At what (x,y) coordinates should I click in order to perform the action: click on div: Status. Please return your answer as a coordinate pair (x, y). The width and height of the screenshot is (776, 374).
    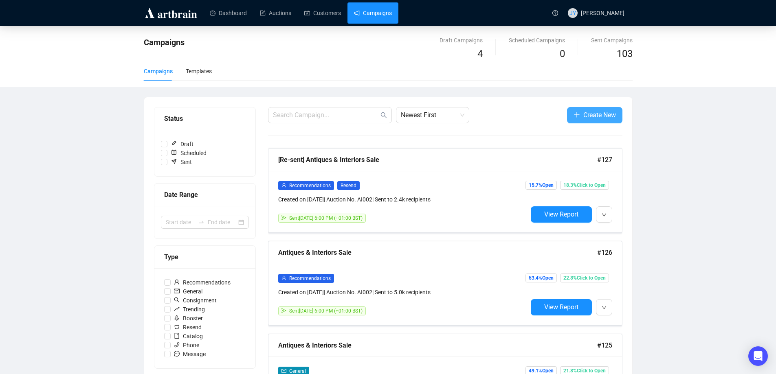
    Looking at the image, I should click on (205, 119).